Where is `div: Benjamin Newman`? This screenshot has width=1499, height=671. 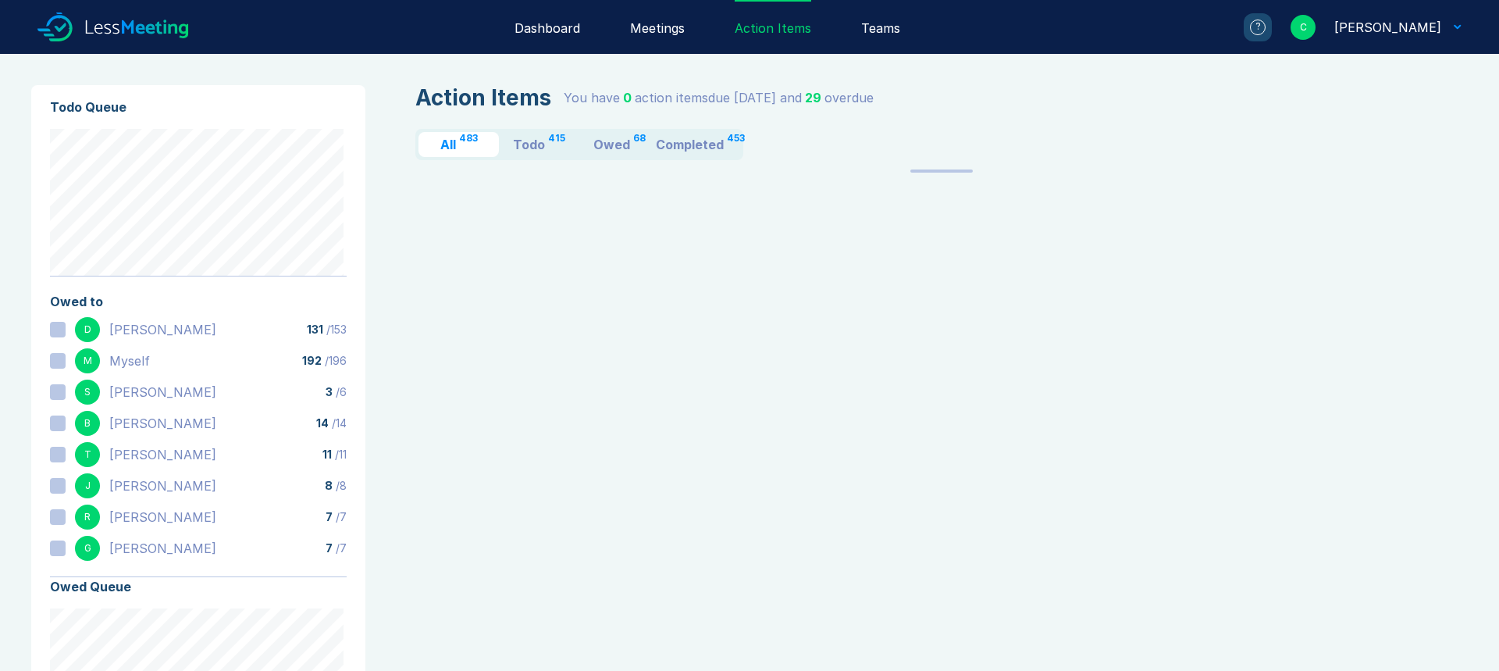
div: Benjamin Newman is located at coordinates (162, 423).